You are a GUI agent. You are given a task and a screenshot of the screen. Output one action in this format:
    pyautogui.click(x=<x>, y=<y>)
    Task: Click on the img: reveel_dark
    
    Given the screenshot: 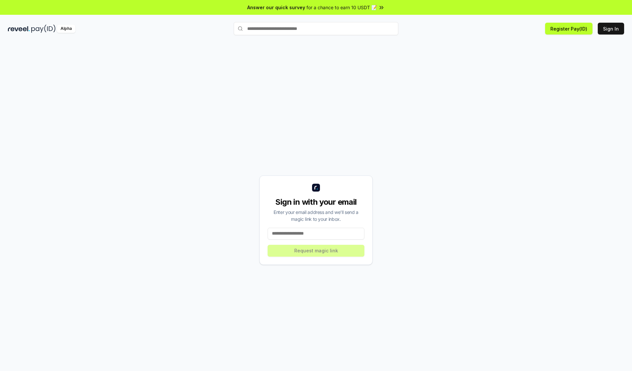 What is the action you would take?
    pyautogui.click(x=19, y=29)
    